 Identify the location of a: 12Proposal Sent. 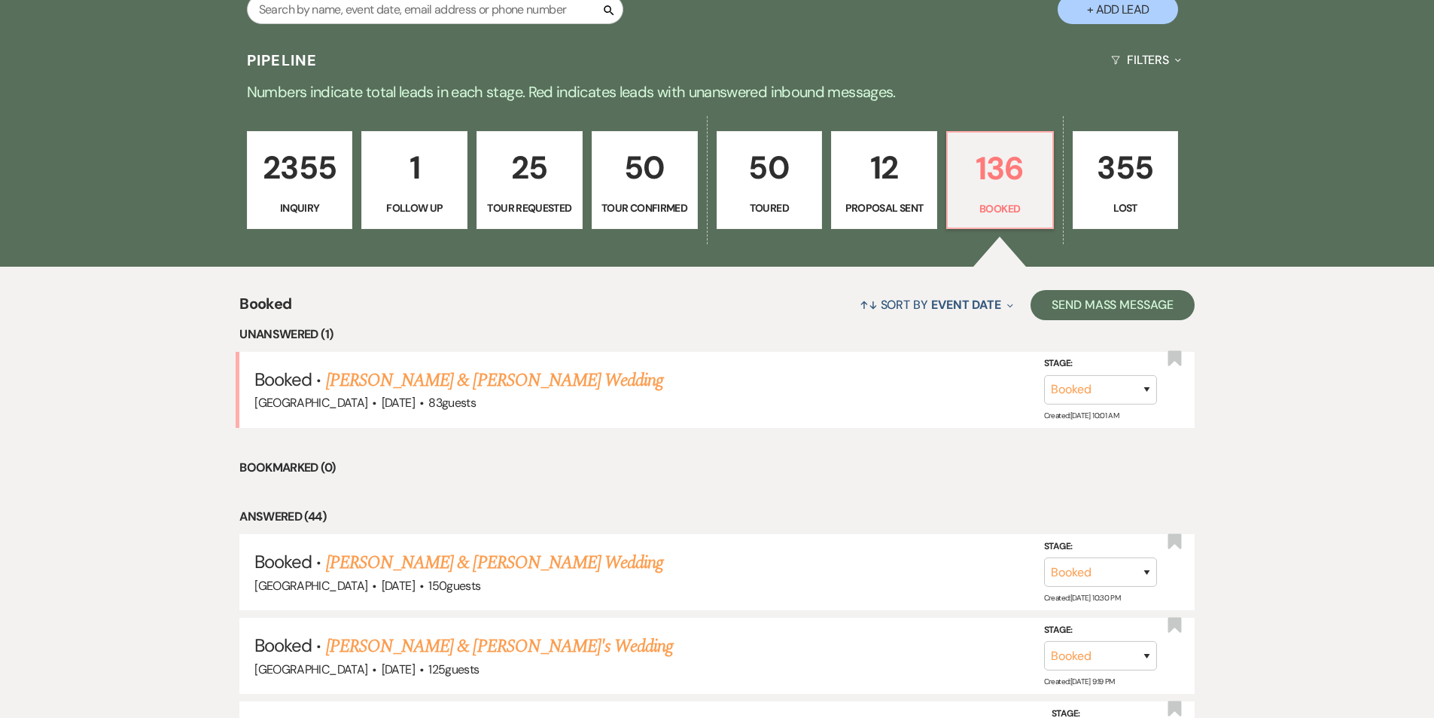
(884, 180).